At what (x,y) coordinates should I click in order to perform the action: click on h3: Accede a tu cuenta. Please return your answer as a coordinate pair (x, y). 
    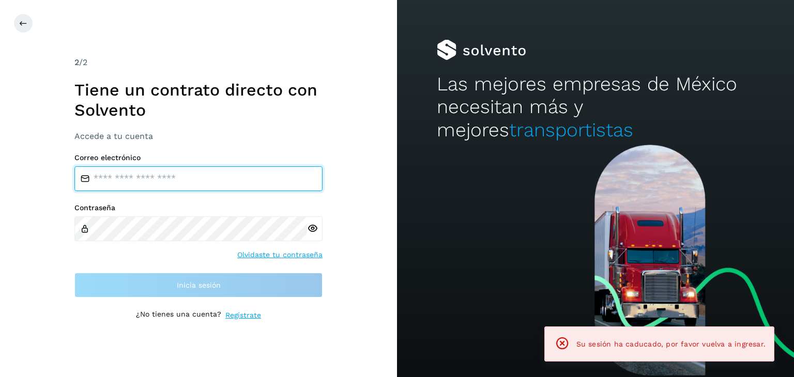
    Looking at the image, I should click on (198, 136).